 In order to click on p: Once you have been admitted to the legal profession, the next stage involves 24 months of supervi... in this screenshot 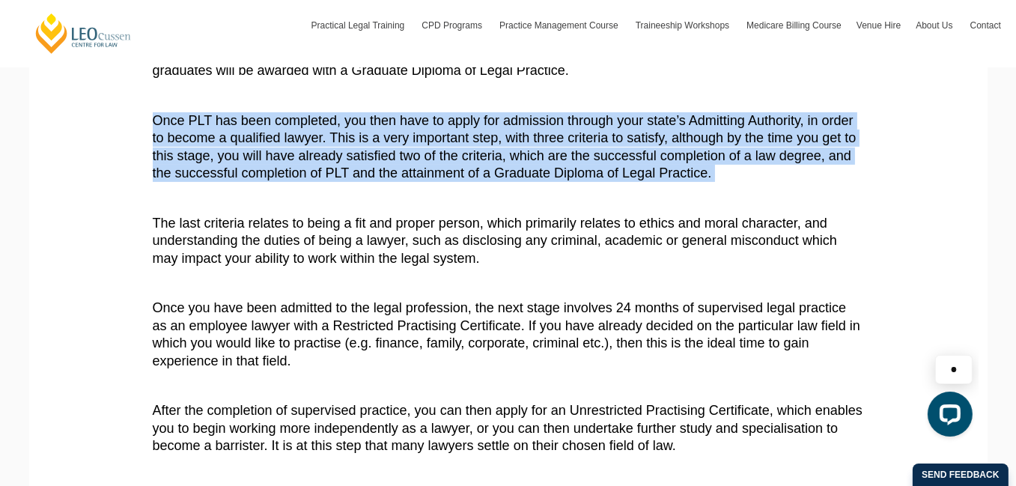, I will do `click(508, 335)`.